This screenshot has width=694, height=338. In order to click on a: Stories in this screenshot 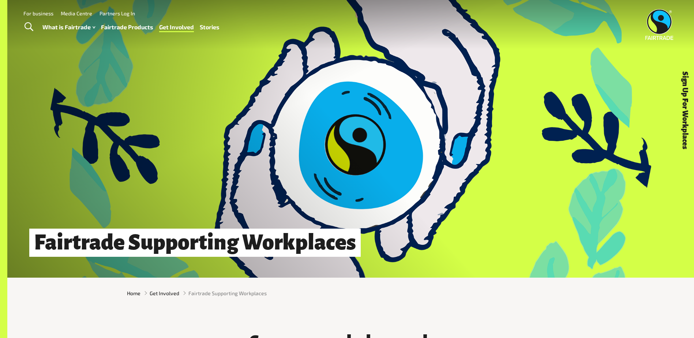, I will do `click(210, 27)`.